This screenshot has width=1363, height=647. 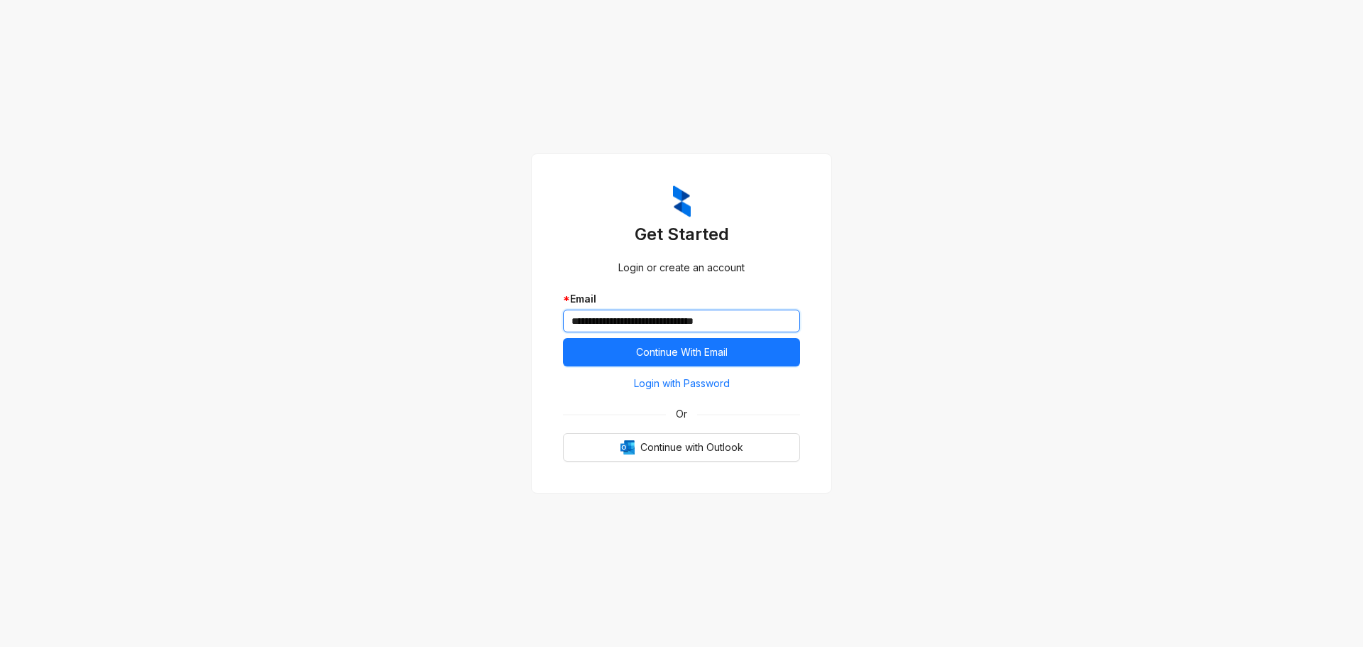 What do you see at coordinates (681, 202) in the screenshot?
I see `img: ZumaIcon` at bounding box center [681, 202].